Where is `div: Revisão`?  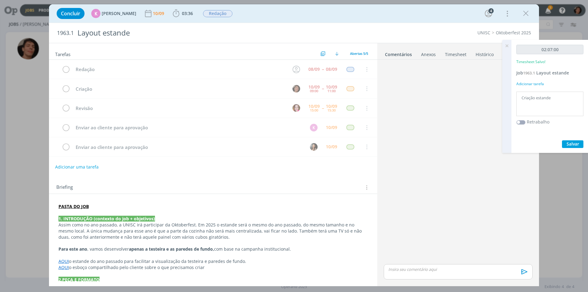
div: Revisão is located at coordinates (180, 108).